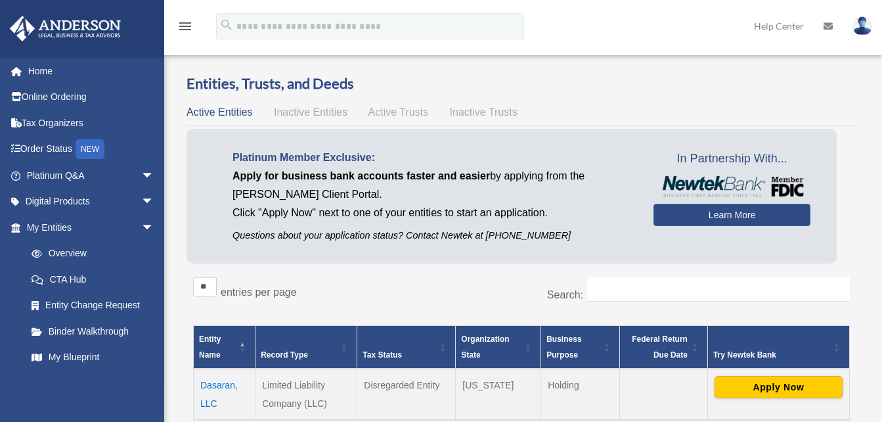 This screenshot has width=882, height=422. Describe the element at coordinates (433, 158) in the screenshot. I see `p: Platinum Member Exclusive:` at that location.